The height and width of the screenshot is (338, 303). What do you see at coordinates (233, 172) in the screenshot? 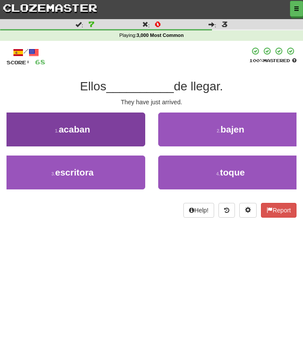
I see `span: toque` at bounding box center [233, 172].